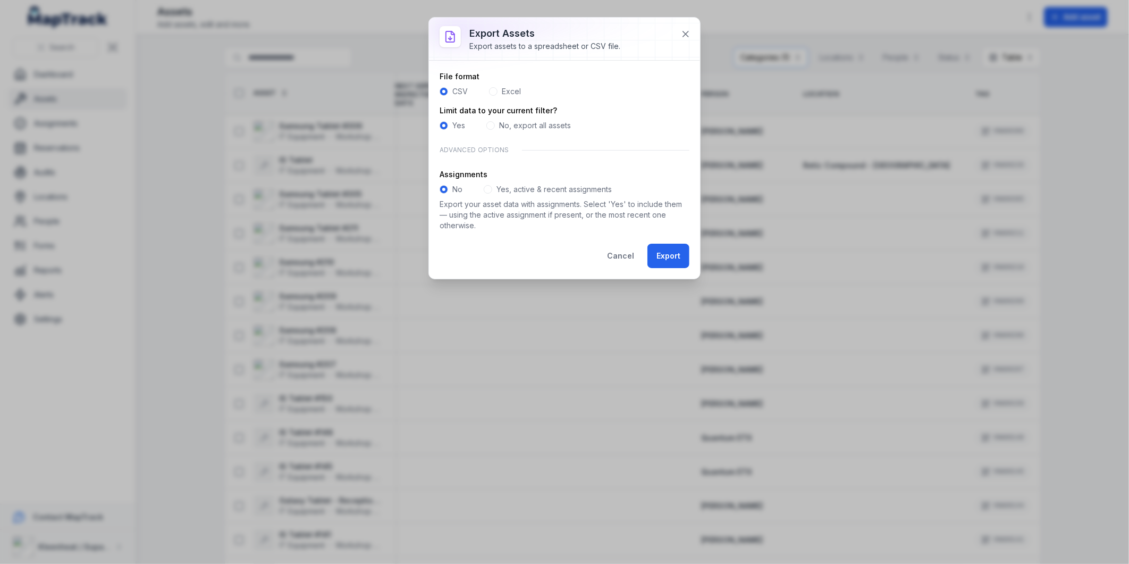 This screenshot has width=1129, height=564. Describe the element at coordinates (565, 150) in the screenshot. I see `div: Advanced Options` at that location.